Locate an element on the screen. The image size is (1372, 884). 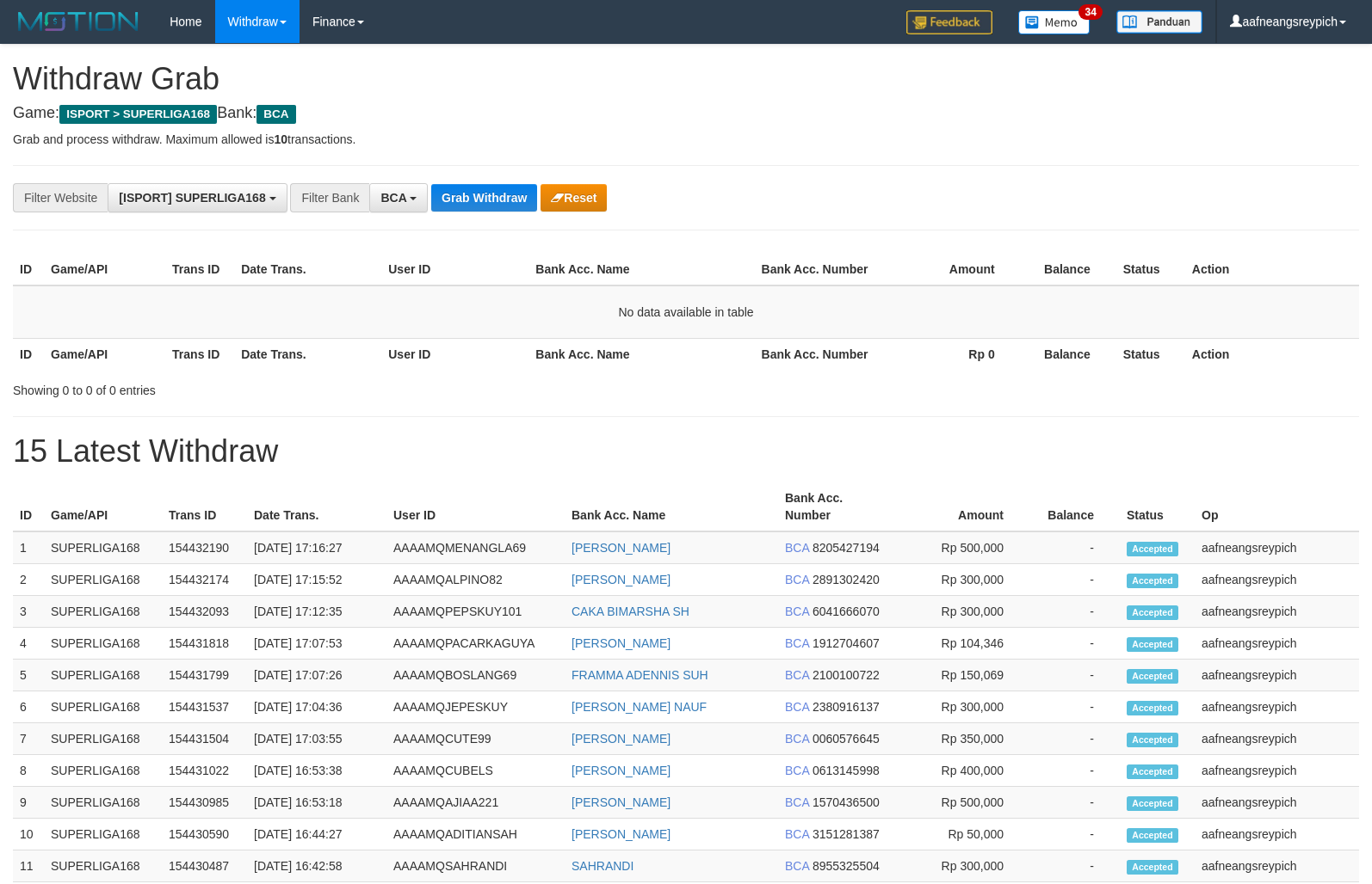
th: Status is located at coordinates (1151, 269).